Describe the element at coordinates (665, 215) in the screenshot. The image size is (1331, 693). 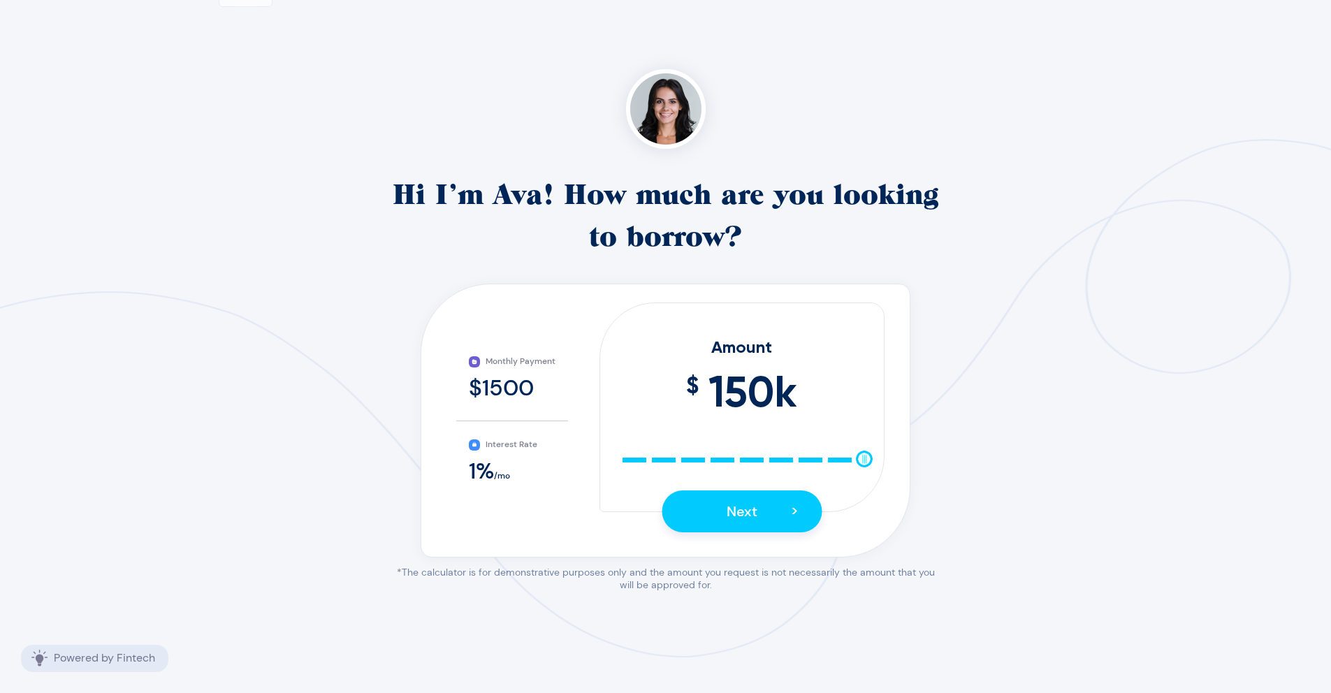
I see `p: Hi I’m Ava! How much are you looking to borrow?` at that location.